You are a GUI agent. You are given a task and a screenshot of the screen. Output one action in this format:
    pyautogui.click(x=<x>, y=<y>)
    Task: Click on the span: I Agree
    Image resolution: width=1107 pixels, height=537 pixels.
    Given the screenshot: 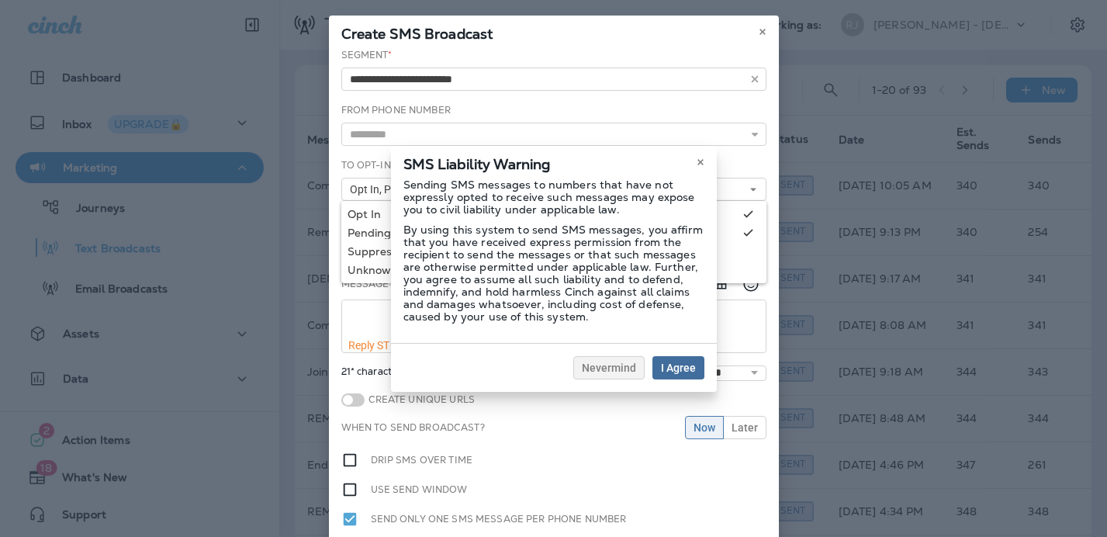 What is the action you would take?
    pyautogui.click(x=678, y=368)
    